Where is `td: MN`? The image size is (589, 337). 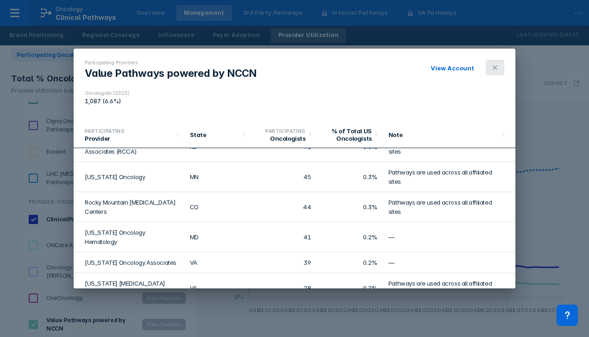
td: MN is located at coordinates (217, 177).